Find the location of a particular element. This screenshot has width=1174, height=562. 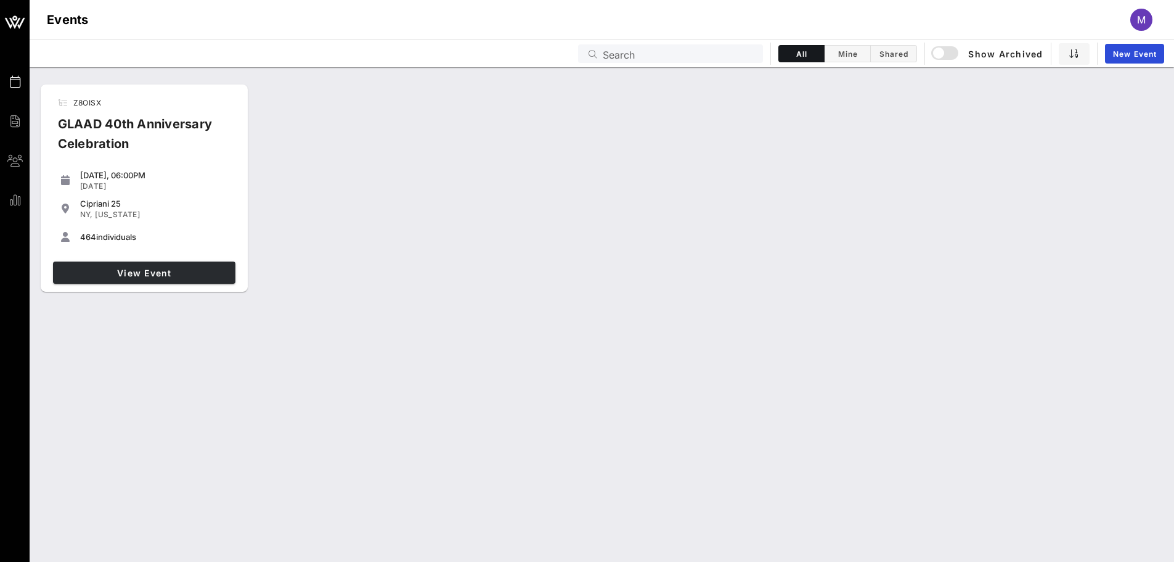

span: View Event is located at coordinates (144, 272).